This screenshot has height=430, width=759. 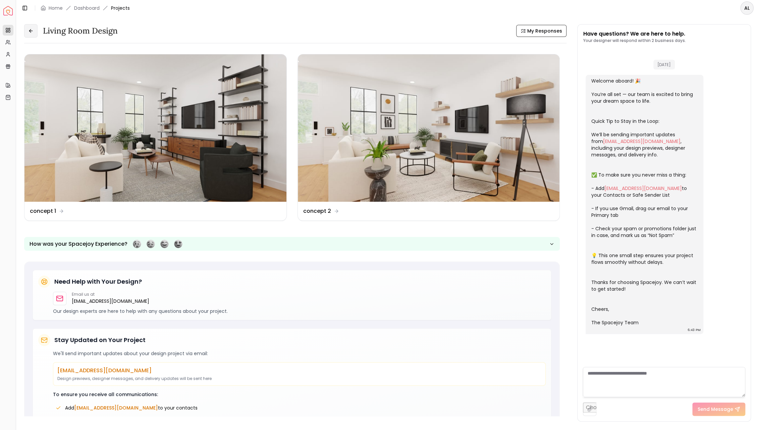 What do you see at coordinates (292, 243) in the screenshot?
I see `button: How was your Spacejoy Experience?Feeling terribleFeeling badFeeling goodFeeling awesome` at bounding box center [292, 243].